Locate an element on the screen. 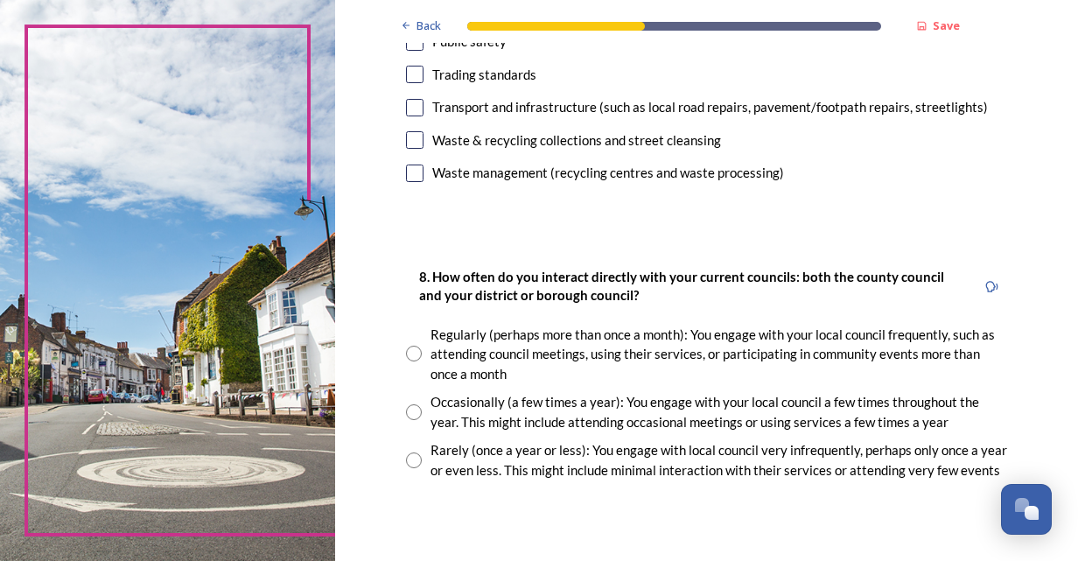  div: Occasionally (a few times a year): You engage with your local council a few times throughout the ... is located at coordinates (719, 411).